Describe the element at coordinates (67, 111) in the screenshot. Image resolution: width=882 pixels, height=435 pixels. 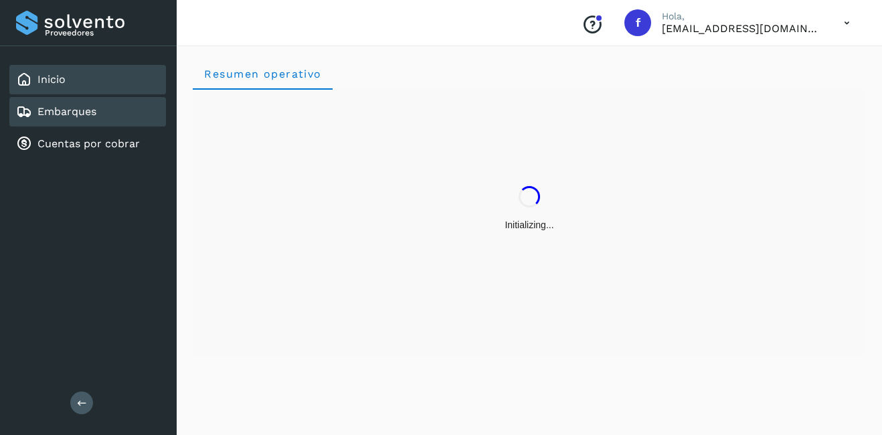
I see `a: Embarques` at that location.